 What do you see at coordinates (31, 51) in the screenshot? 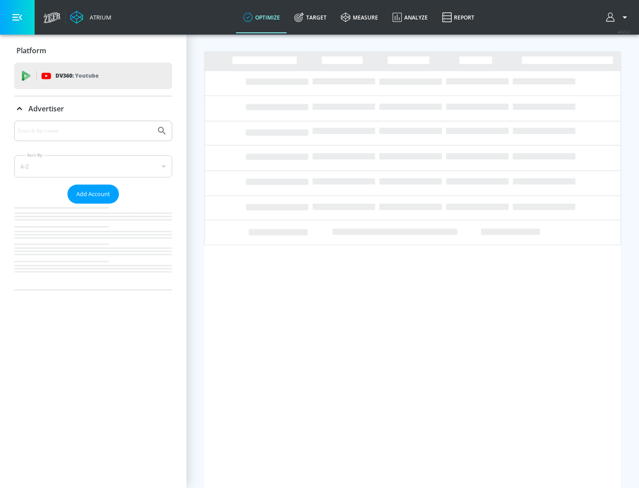
I see `p: Platform` at bounding box center [31, 51].